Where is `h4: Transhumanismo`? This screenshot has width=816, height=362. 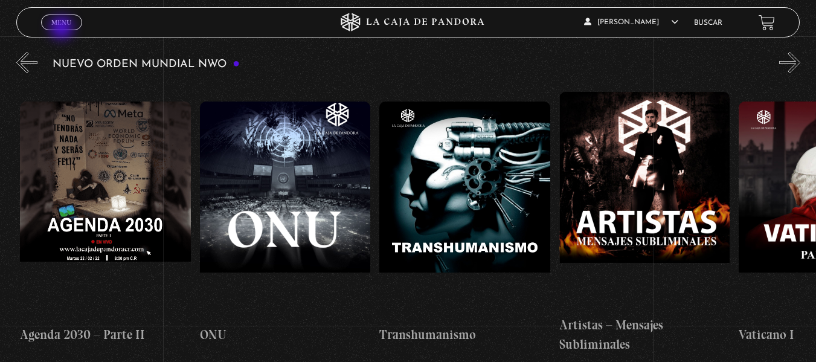 h4: Transhumanismo is located at coordinates (465, 335).